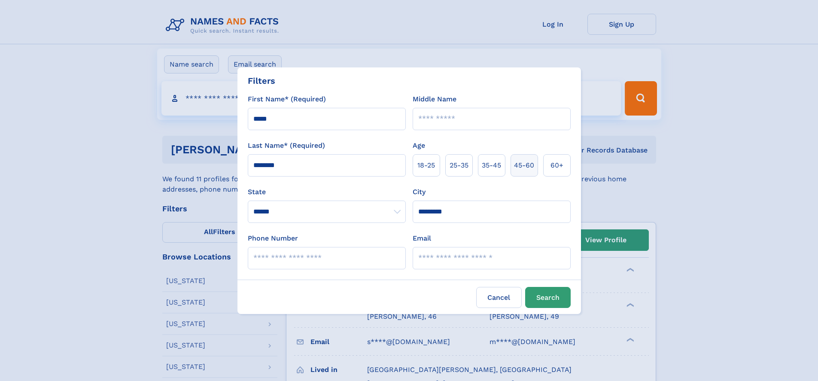 The height and width of the screenshot is (381, 818). I want to click on span: 45‑60, so click(524, 165).